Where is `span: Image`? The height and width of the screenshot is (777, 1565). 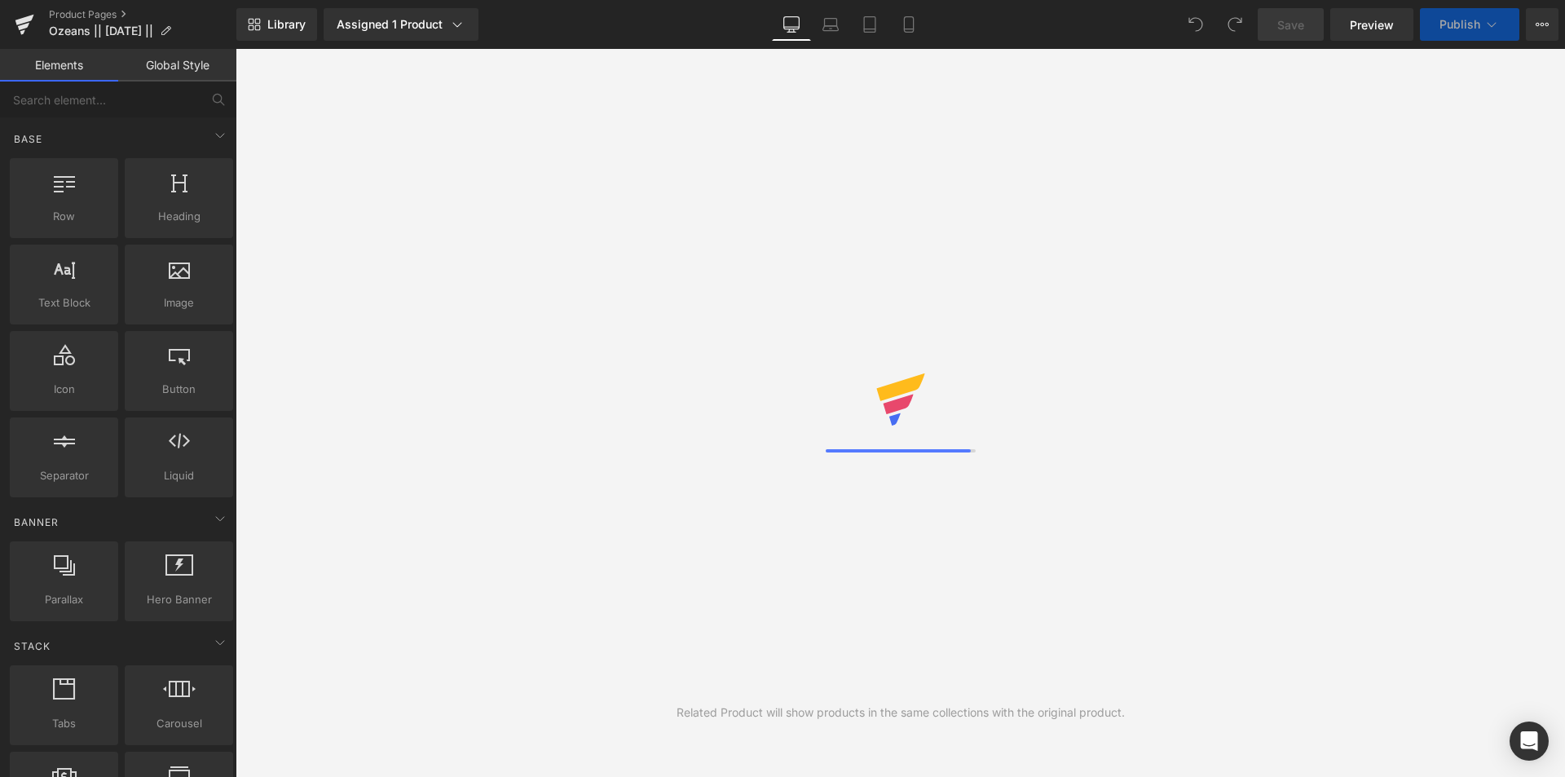 span: Image is located at coordinates (178, 302).